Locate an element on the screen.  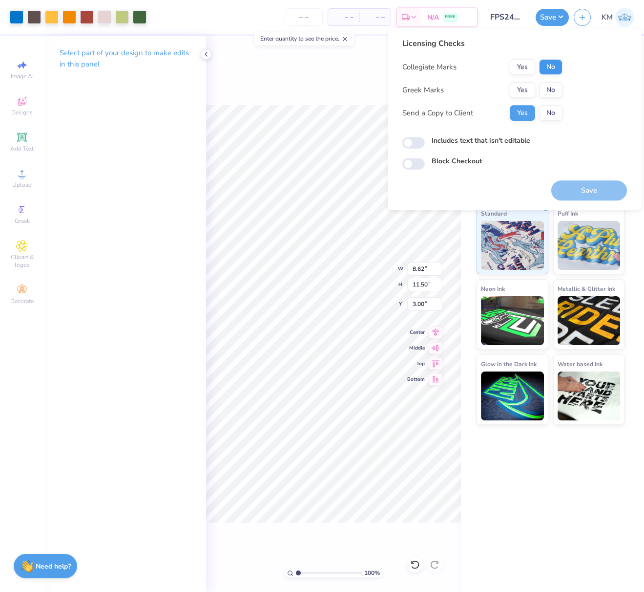
input: Untitled Design is located at coordinates (507, 17).